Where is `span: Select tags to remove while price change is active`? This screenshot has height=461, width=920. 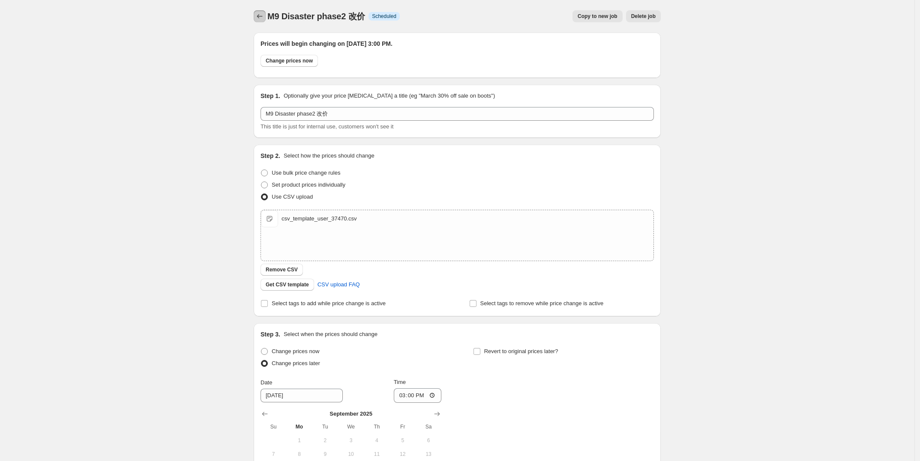
span: Select tags to remove while price change is active is located at coordinates (542, 303).